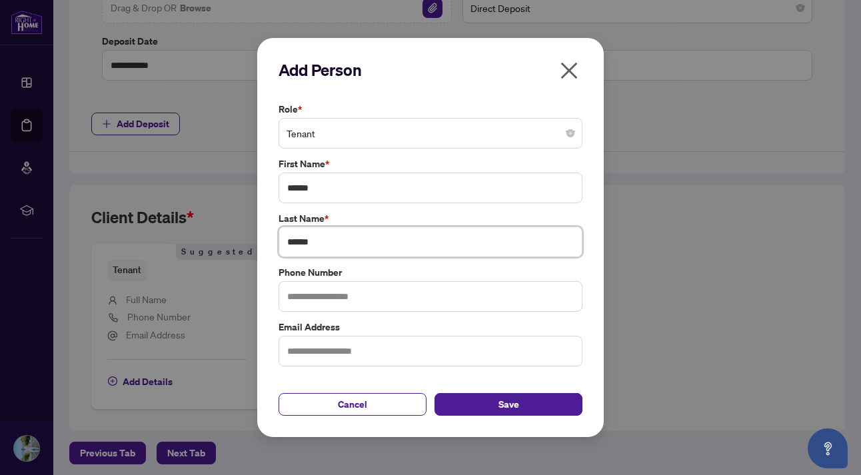 The height and width of the screenshot is (475, 861). Describe the element at coordinates (569, 71) in the screenshot. I see `span: close` at that location.